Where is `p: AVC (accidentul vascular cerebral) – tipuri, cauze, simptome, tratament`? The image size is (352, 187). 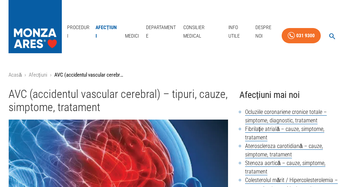
p: AVC (accidentul vascular cerebral) – tipuri, cauze, simptome, tratament is located at coordinates (90, 75).